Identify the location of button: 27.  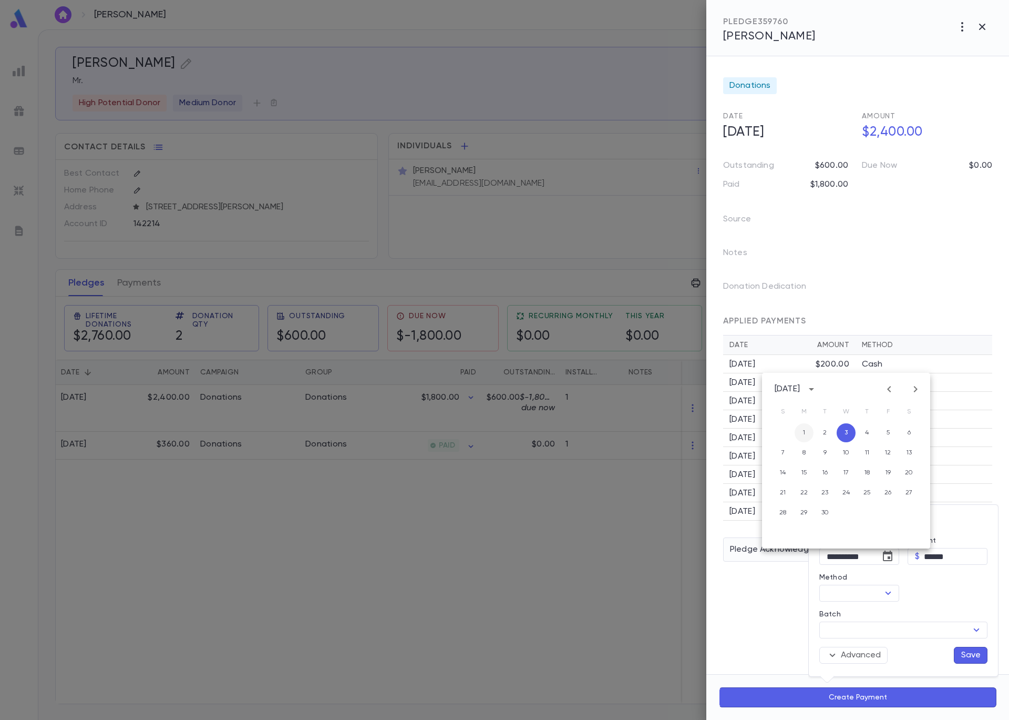
(909, 493).